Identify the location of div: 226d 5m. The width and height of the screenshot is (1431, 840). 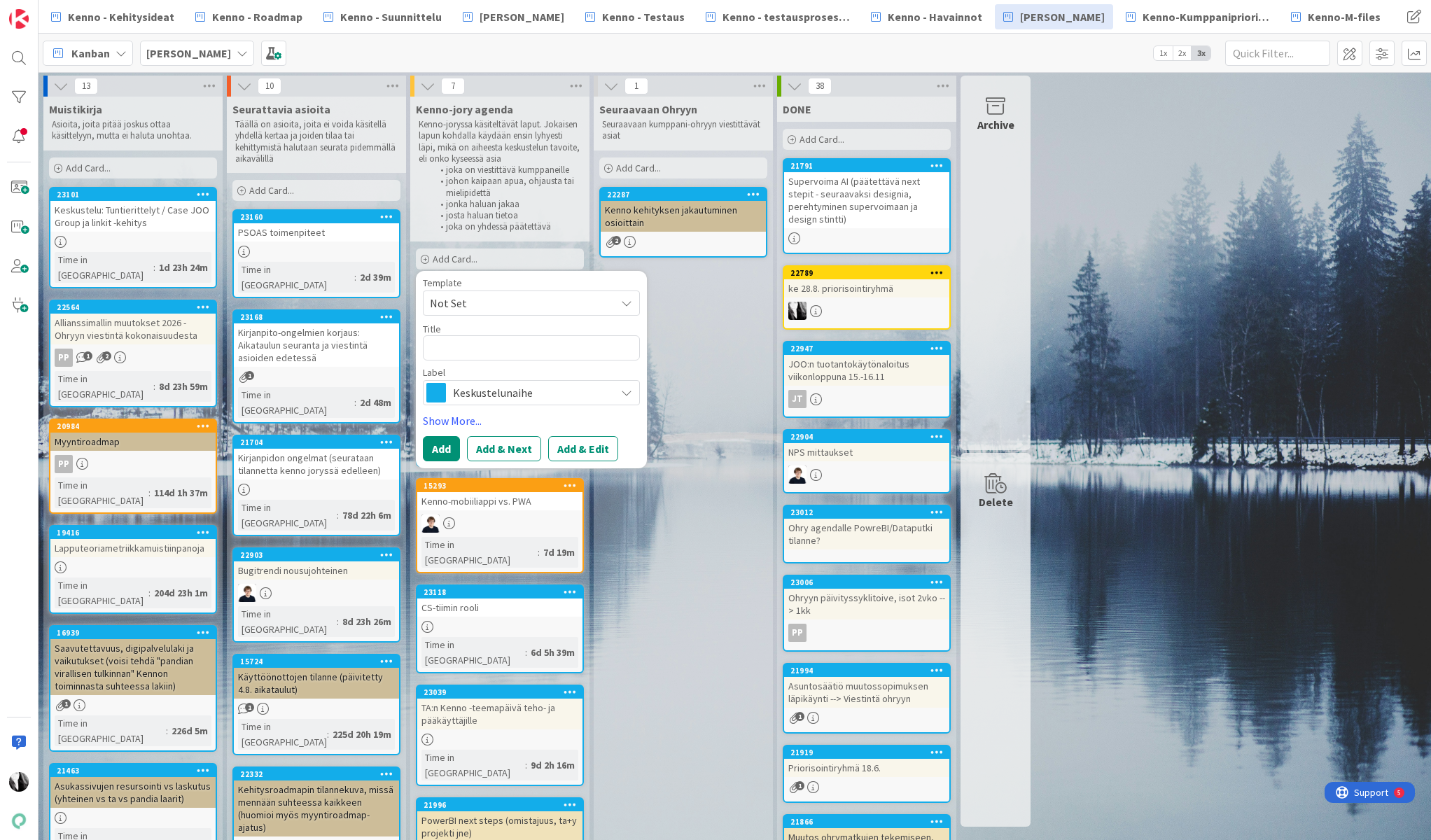
(190, 731).